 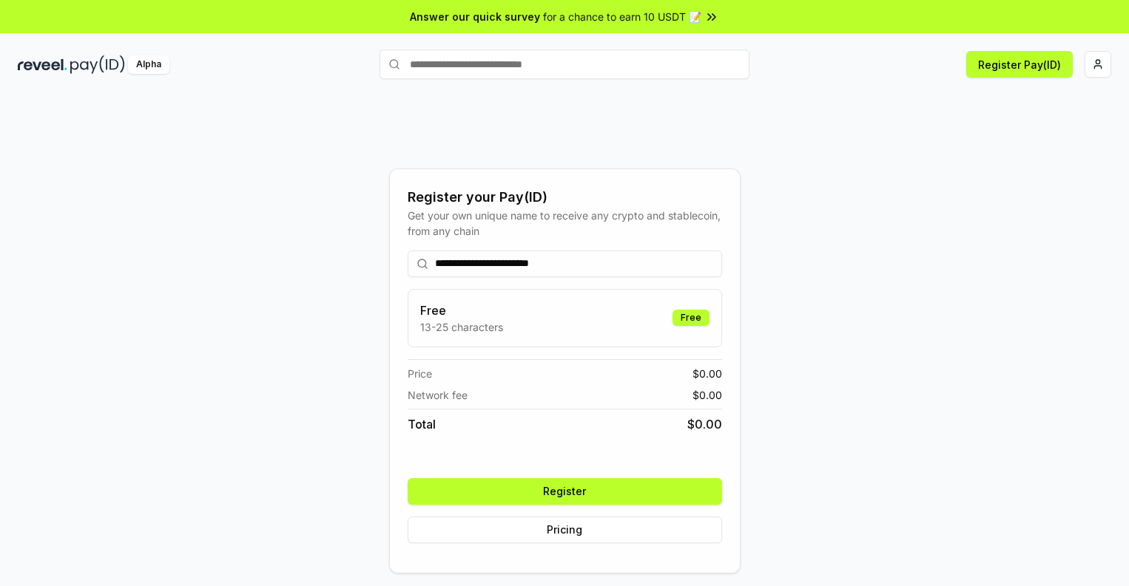 I want to click on div: Free, so click(x=691, y=318).